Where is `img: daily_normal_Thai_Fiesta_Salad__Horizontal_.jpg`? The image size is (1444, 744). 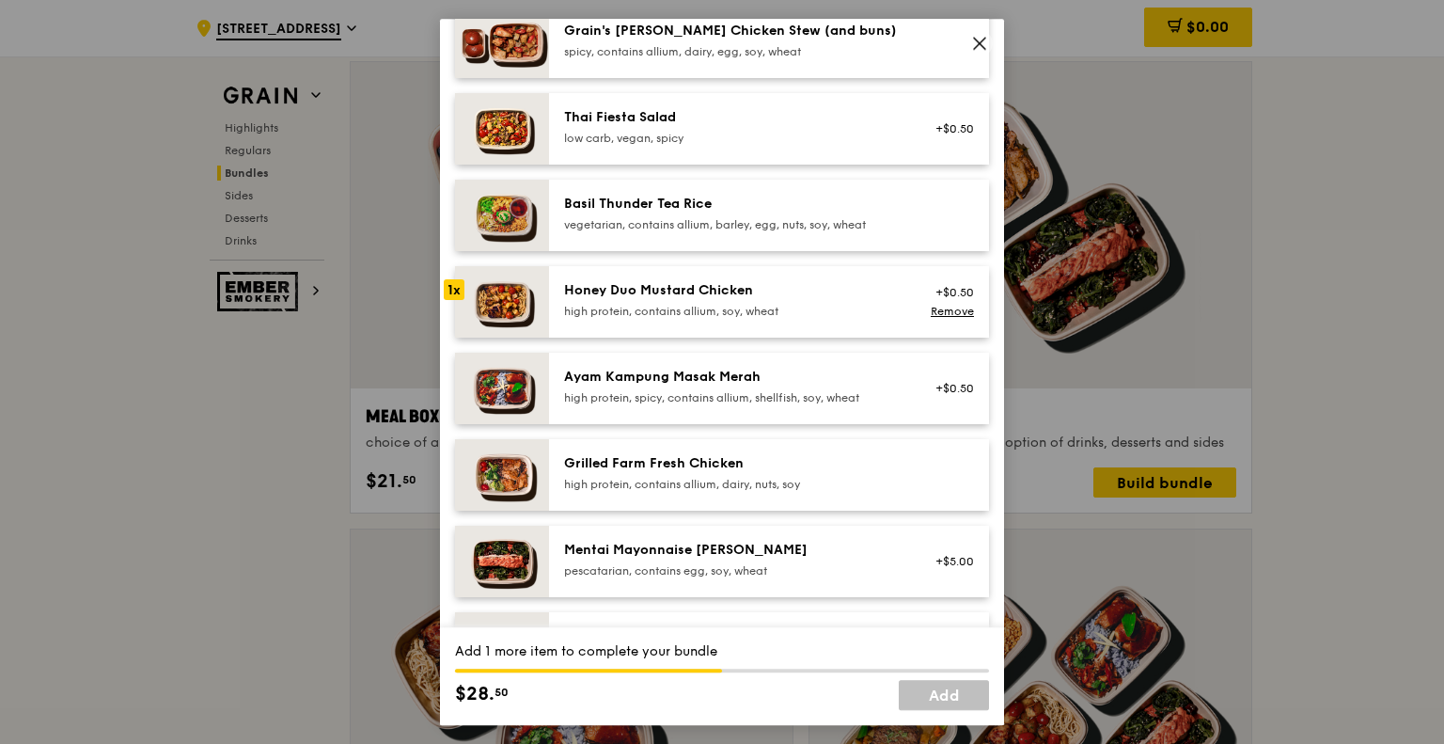 img: daily_normal_Thai_Fiesta_Salad__Horizontal_.jpg is located at coordinates (502, 129).